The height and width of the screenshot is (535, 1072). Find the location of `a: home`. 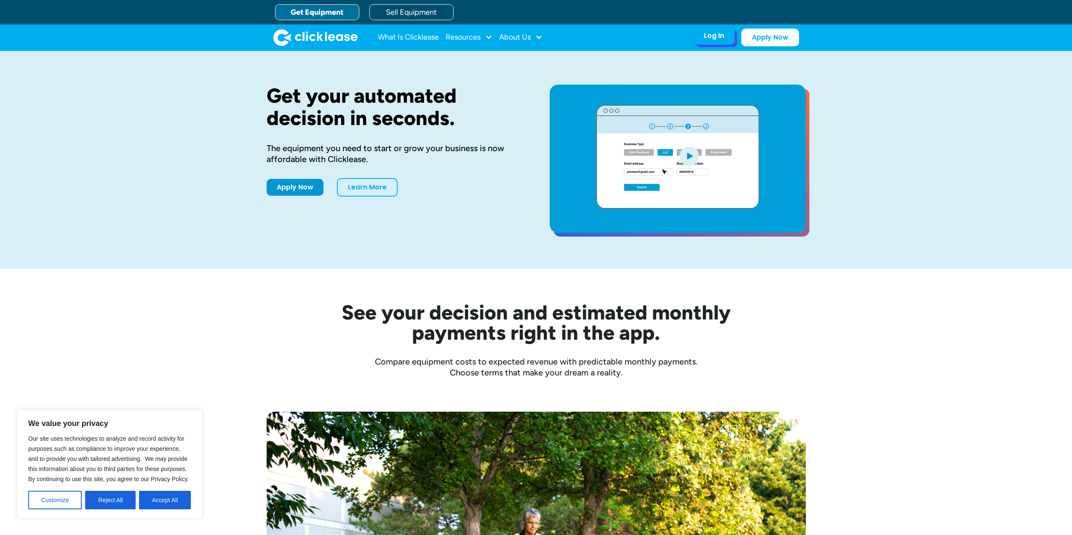

a: home is located at coordinates (315, 37).